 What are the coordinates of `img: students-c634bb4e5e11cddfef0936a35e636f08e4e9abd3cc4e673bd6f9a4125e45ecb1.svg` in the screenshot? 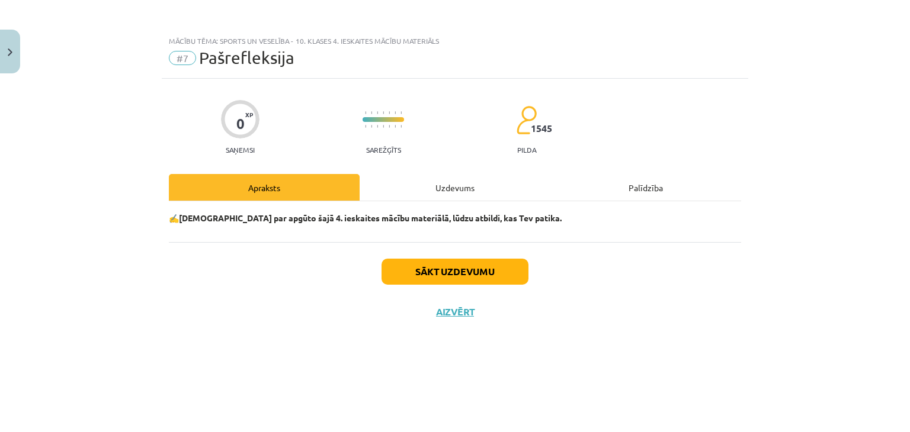 It's located at (526, 120).